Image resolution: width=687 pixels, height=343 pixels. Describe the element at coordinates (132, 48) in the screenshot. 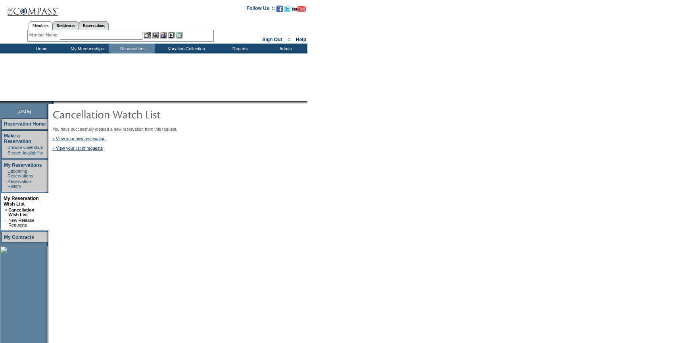

I see `td: Reservations` at that location.